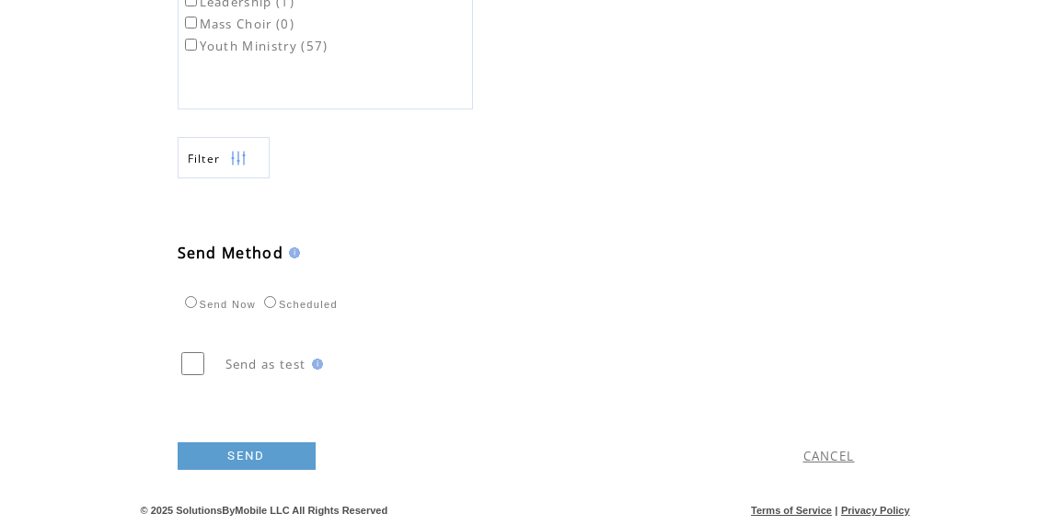 The image size is (1050, 525). What do you see at coordinates (190, 302) in the screenshot?
I see `input: Send Now` at bounding box center [190, 302].